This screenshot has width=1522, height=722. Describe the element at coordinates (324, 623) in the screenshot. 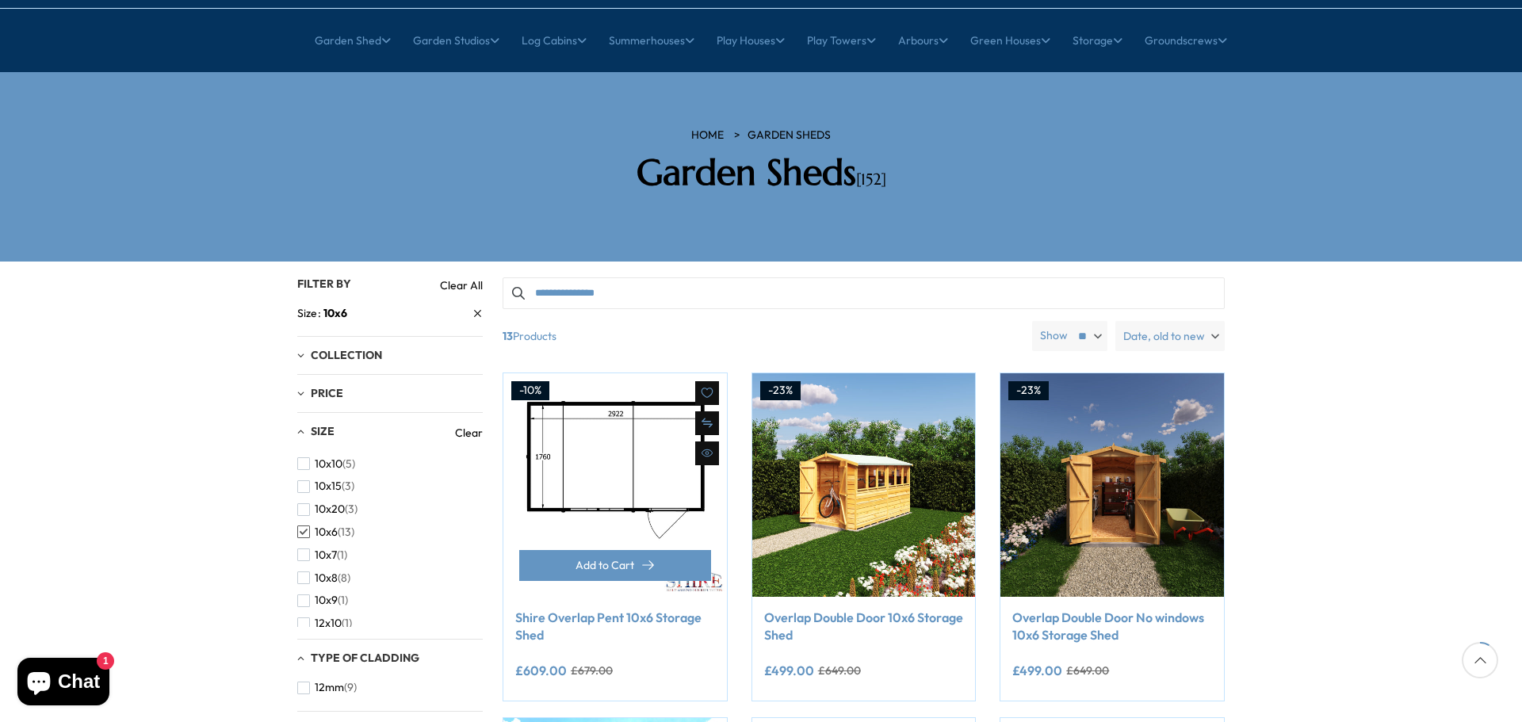

I see `button: 12x10` at that location.